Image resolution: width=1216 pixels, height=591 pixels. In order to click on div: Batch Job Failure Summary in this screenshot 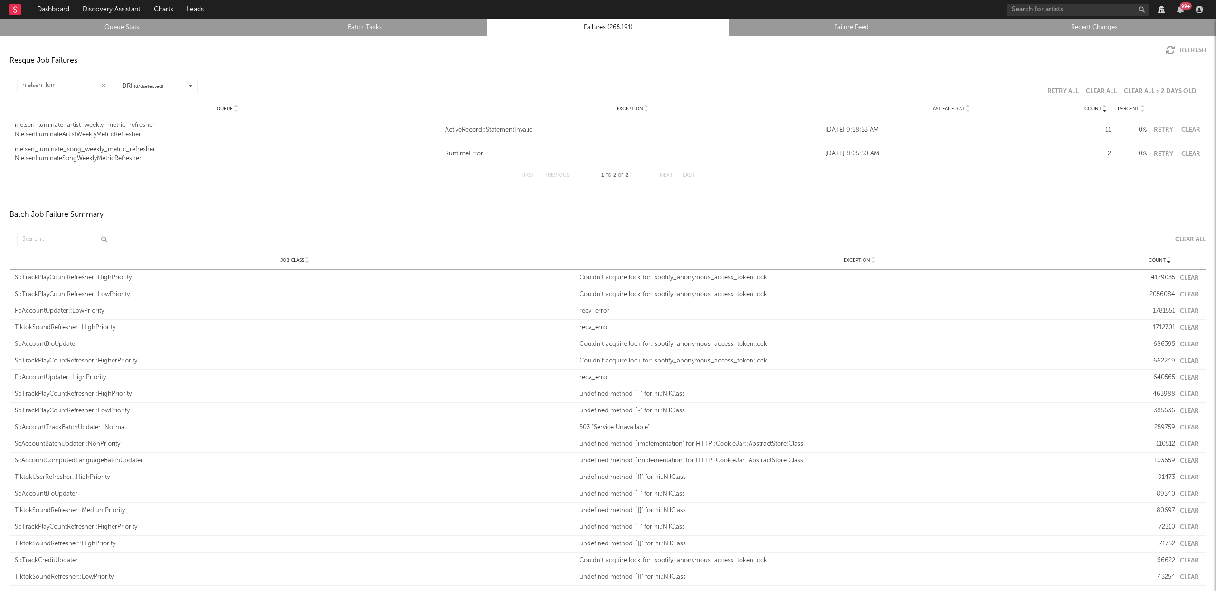, I will do `click(57, 215)`.